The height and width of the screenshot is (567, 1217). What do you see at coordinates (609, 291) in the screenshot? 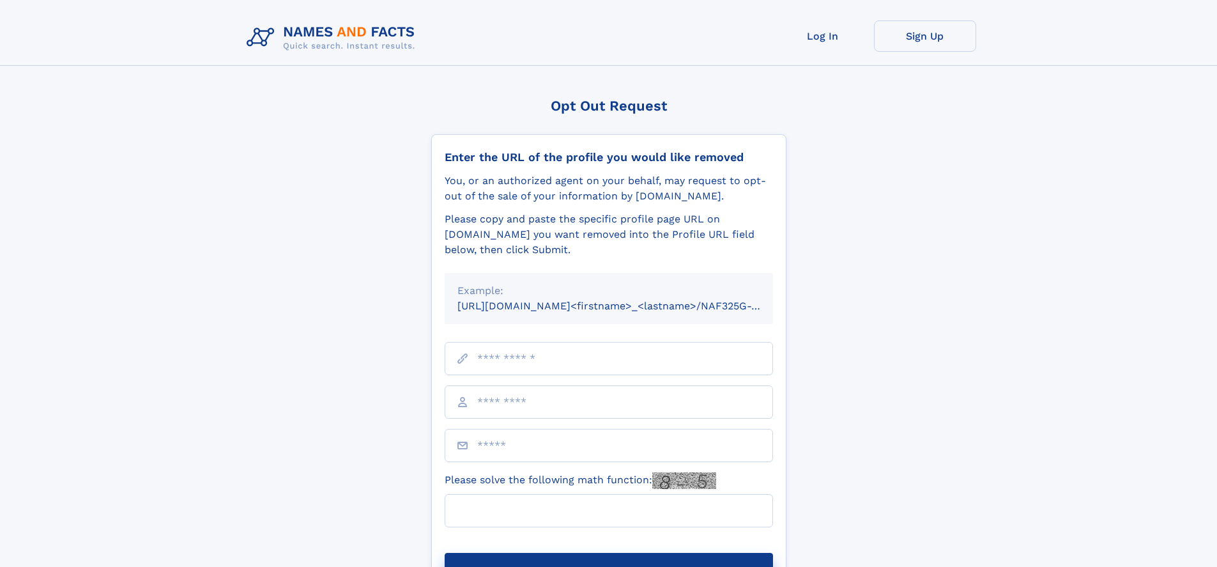
I see `div: Example:` at bounding box center [609, 291].